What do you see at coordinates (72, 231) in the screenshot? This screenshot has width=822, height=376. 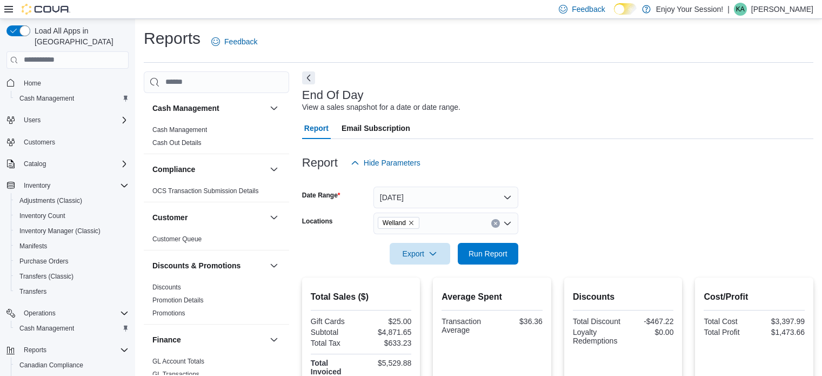 I see `span: Inventory Manager (Classic)` at bounding box center [72, 231].